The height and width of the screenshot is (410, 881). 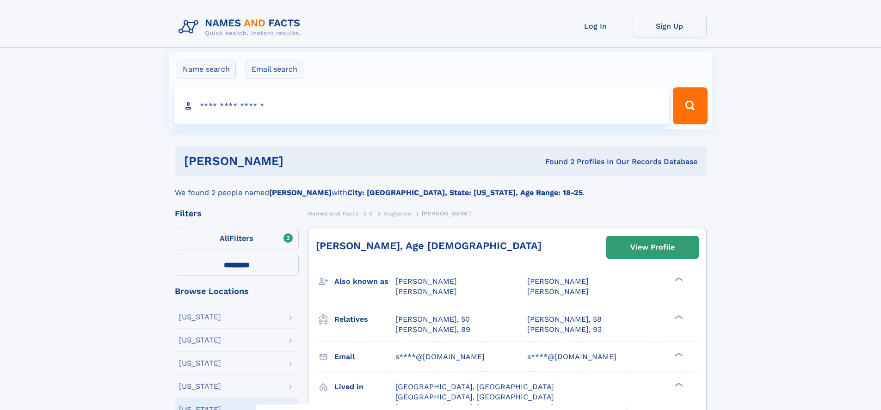 What do you see at coordinates (365, 357) in the screenshot?
I see `h3: Email` at bounding box center [365, 357].